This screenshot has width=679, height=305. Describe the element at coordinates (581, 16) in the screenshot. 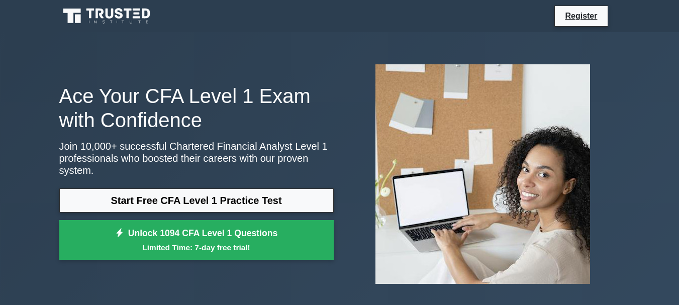

I see `a: Register` at that location.